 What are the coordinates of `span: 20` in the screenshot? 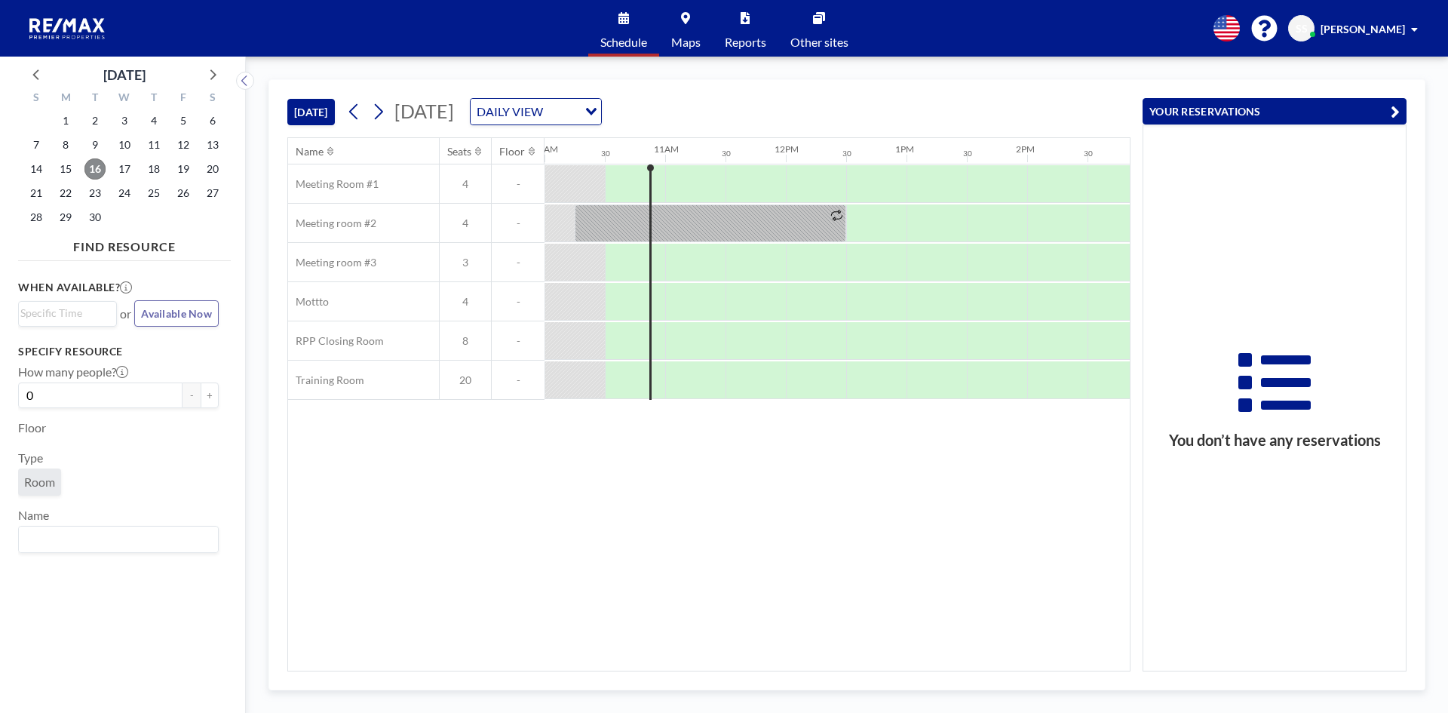 It's located at (465, 380).